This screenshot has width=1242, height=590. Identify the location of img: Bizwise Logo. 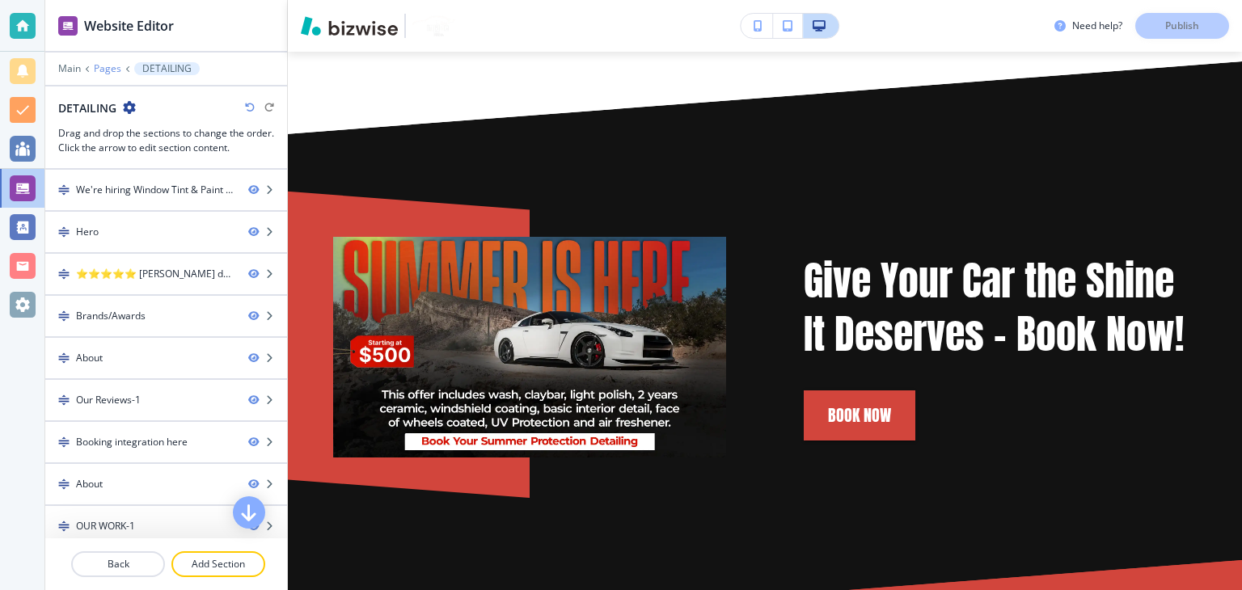
(349, 26).